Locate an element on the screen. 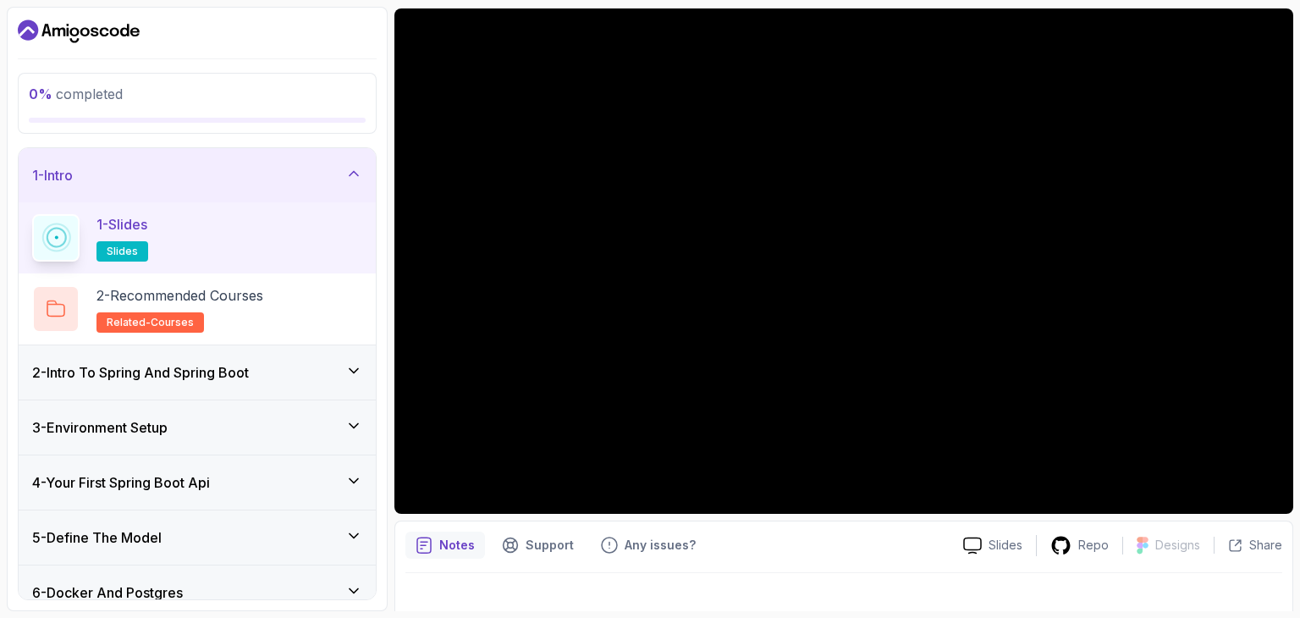  p: Any issues? is located at coordinates (660, 545).